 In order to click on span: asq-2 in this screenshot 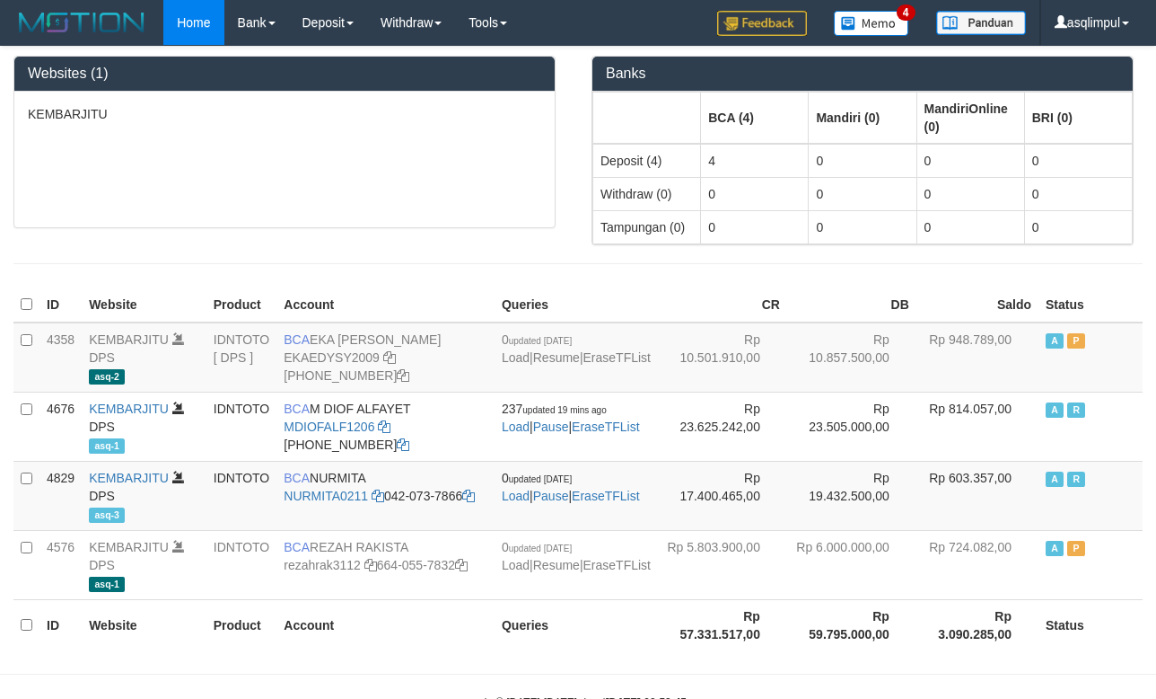, I will do `click(107, 376)`.